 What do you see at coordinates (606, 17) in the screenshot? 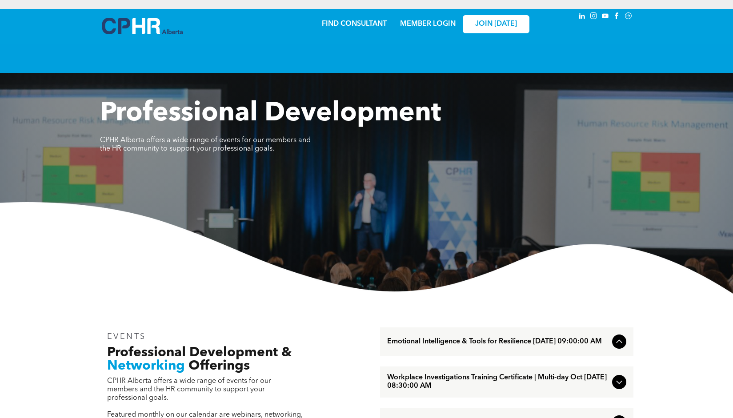
I see `a: youtube` at bounding box center [606, 17].